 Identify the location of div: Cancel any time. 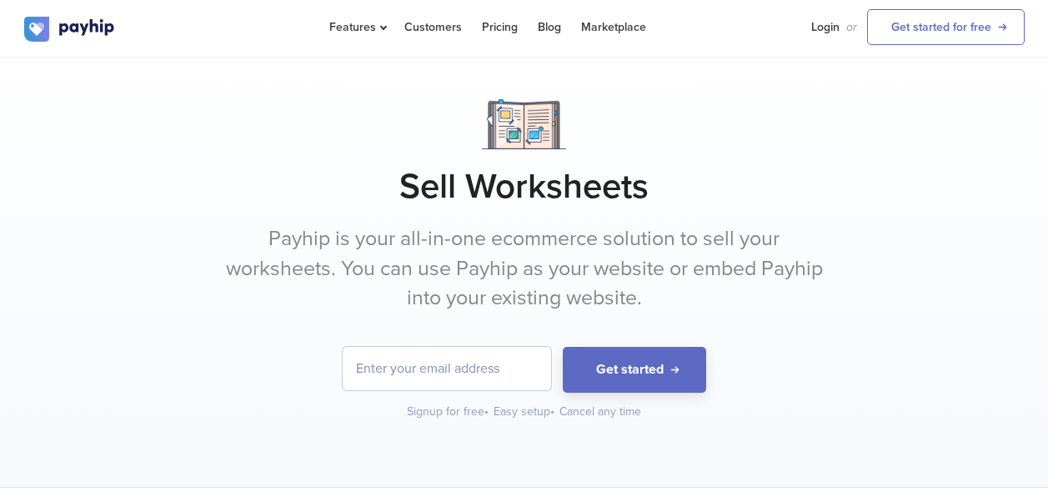
(600, 412).